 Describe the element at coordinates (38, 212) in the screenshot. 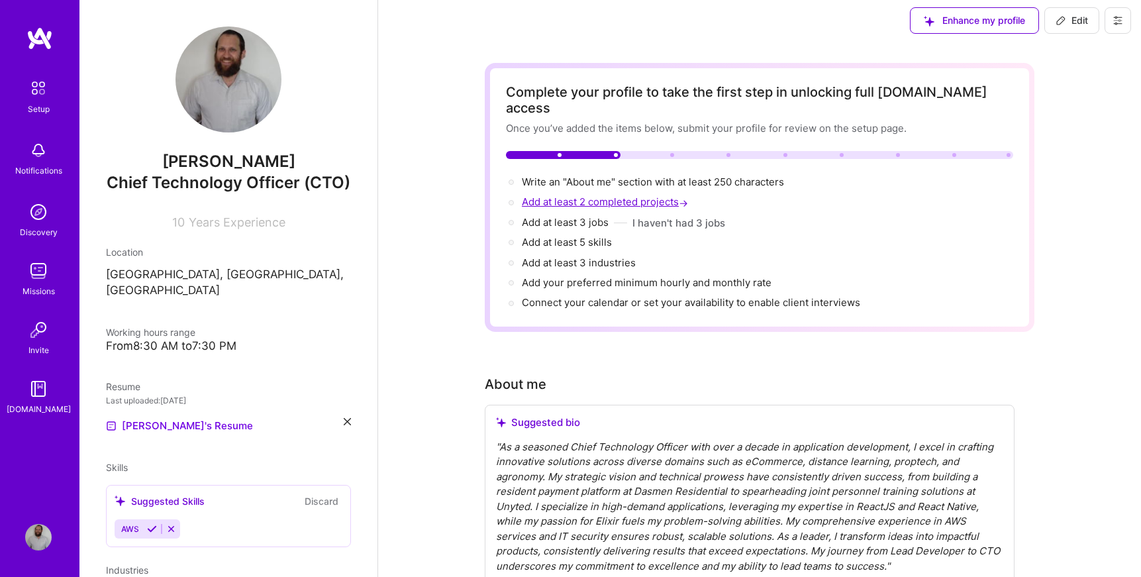

I see `img: discovery` at that location.